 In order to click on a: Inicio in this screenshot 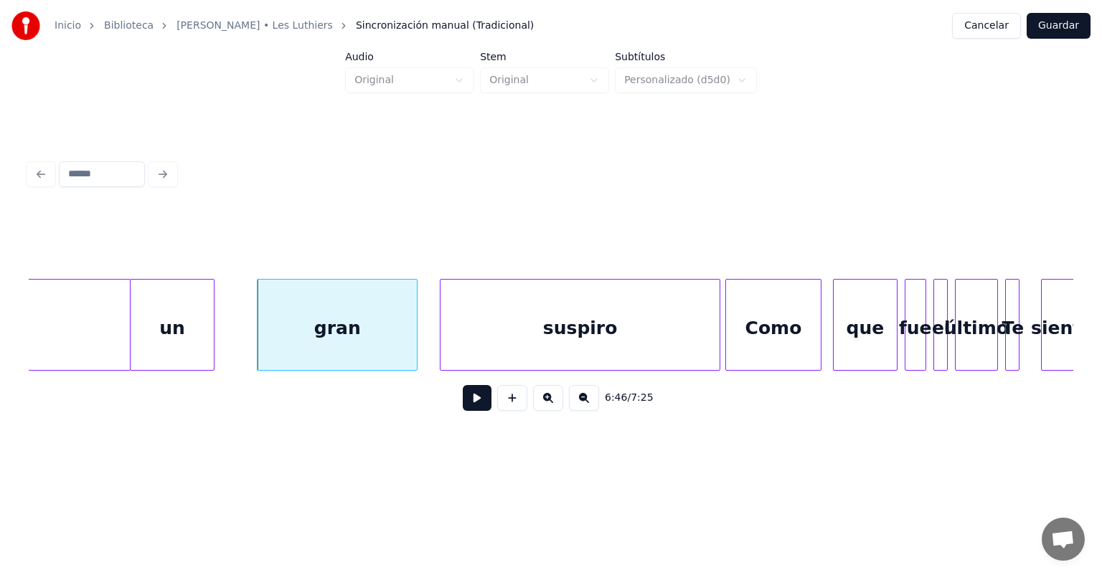, I will do `click(67, 26)`.